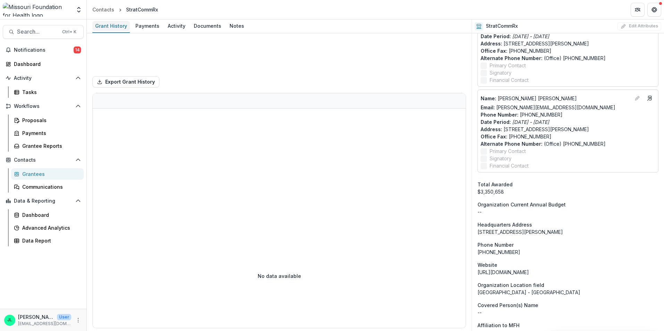 Image resolution: width=664 pixels, height=331 pixels. Describe the element at coordinates (499, 115) in the screenshot. I see `span: Phone Number :` at that location.